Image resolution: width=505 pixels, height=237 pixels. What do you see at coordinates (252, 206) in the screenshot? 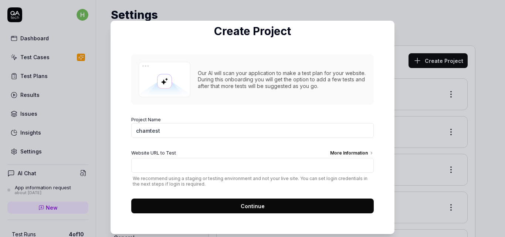
I see `span: Continue` at bounding box center [252, 206].